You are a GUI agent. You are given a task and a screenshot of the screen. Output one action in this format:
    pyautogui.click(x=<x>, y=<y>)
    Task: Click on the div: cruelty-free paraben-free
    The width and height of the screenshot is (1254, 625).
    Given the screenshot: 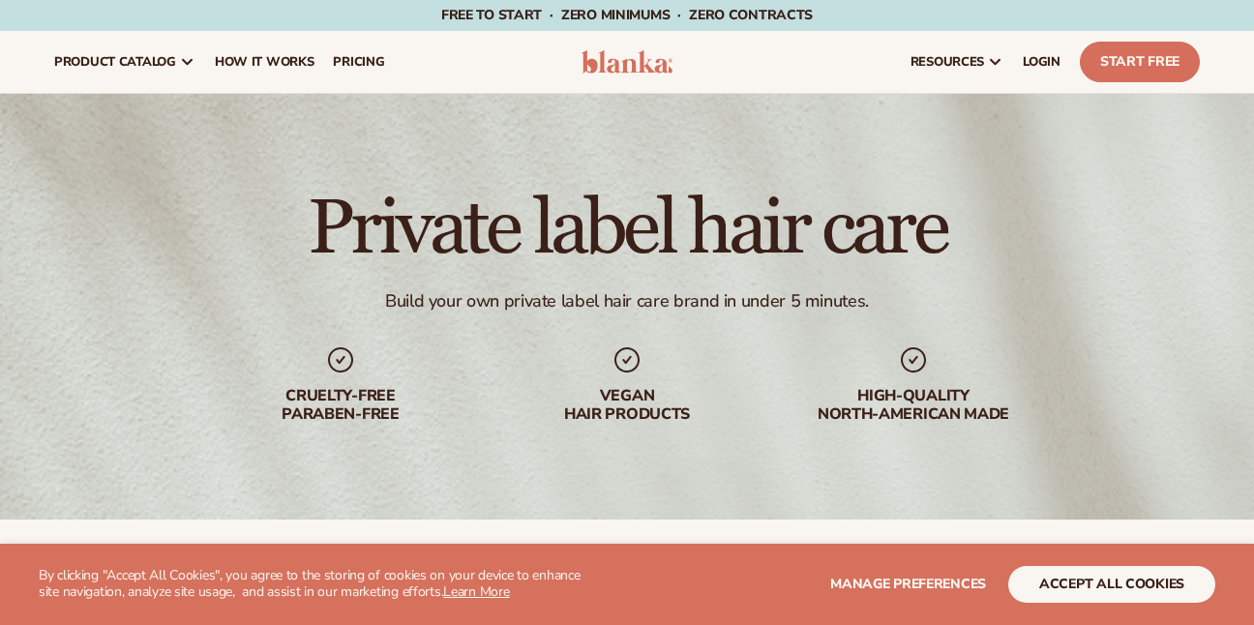 What is the action you would take?
    pyautogui.click(x=341, y=405)
    